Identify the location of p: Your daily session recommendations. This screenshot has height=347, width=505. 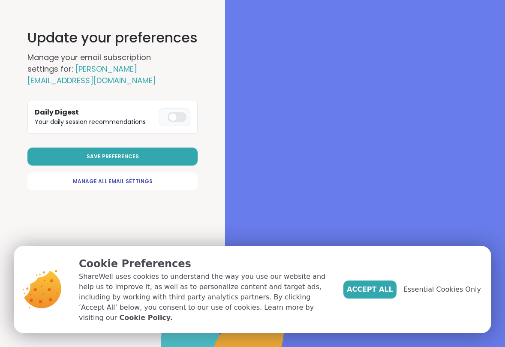
(95, 122).